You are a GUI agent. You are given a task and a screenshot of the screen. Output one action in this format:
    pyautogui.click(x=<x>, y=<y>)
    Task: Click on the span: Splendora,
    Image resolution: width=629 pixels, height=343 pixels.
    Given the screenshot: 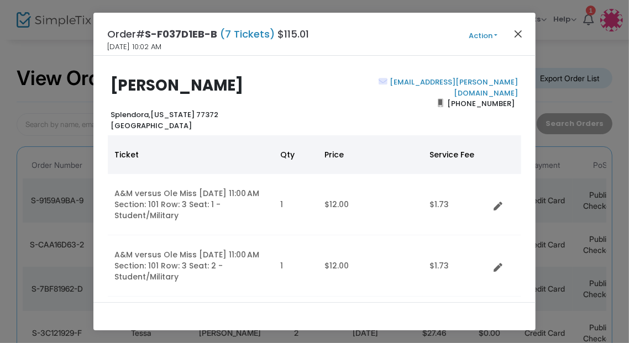 What is the action you would take?
    pyautogui.click(x=131, y=114)
    